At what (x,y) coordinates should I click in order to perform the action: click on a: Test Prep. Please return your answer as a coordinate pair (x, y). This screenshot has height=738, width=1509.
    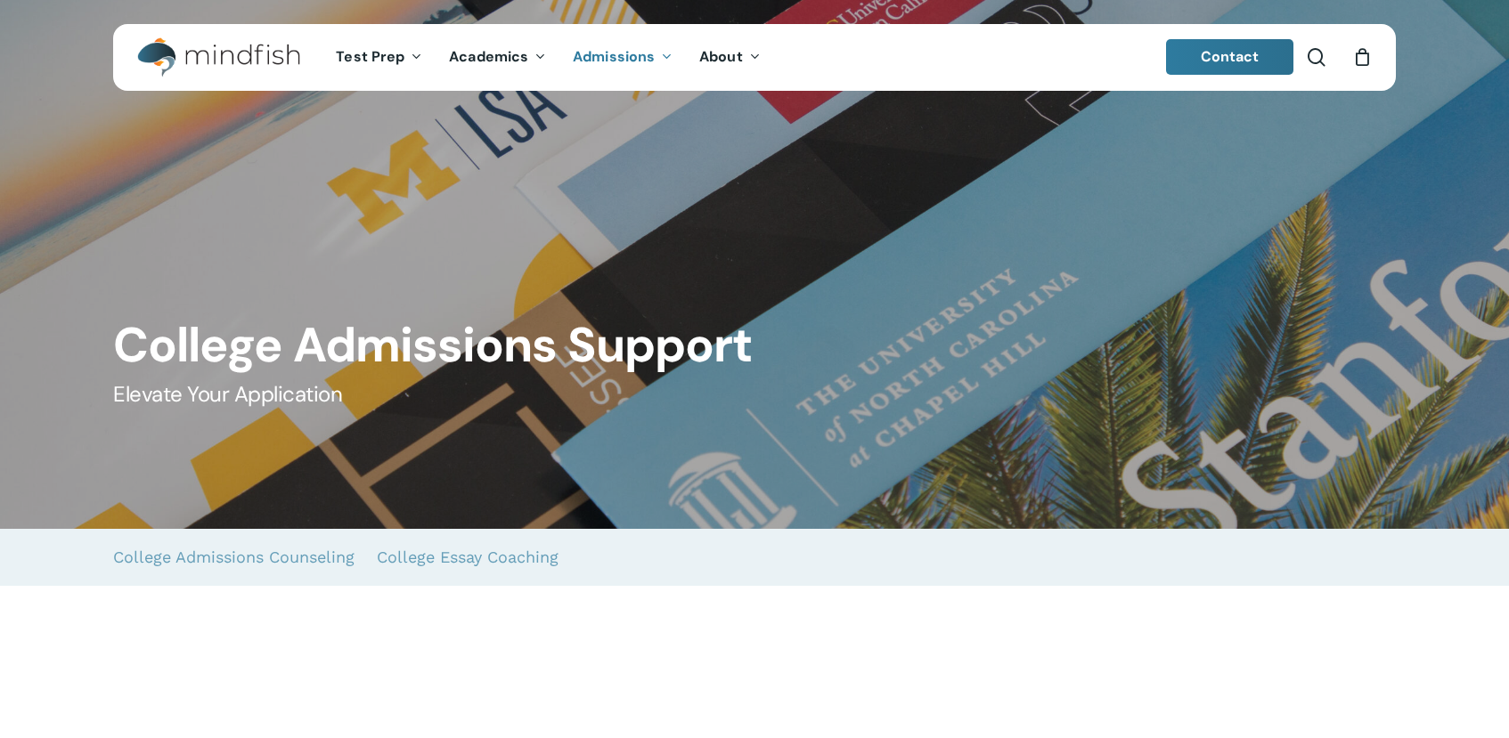
    Looking at the image, I should click on (379, 57).